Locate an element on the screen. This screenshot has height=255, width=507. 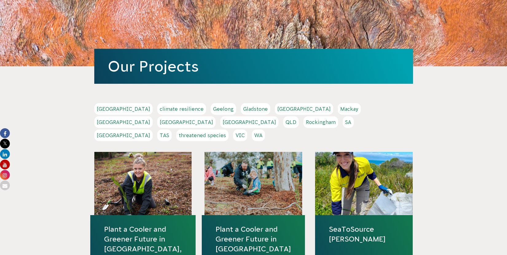
a: climate resilience is located at coordinates (181, 109).